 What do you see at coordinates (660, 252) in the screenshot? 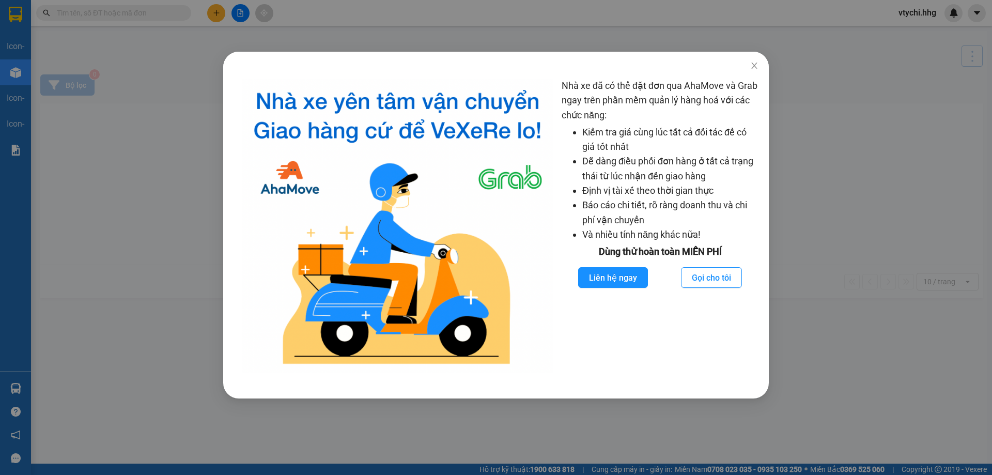
I see `div: Dùng thử hoàn toàn MIỄN PHÍ` at bounding box center [660, 252].